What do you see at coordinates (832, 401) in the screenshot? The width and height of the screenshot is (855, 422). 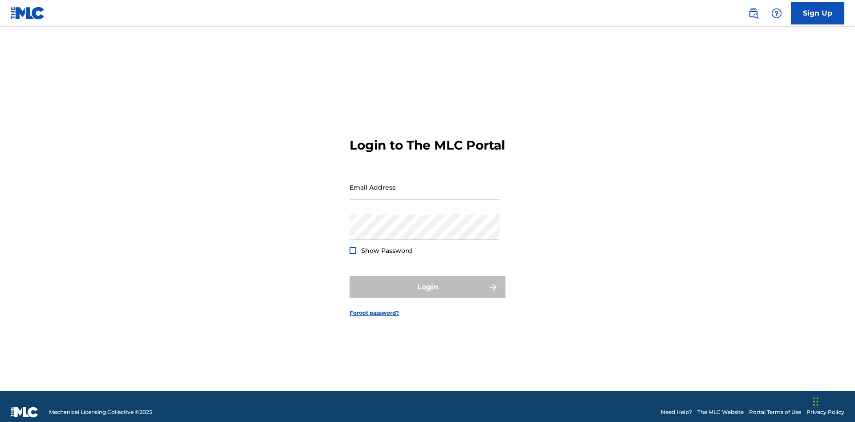 I see `div: Chat Widget` at bounding box center [832, 401].